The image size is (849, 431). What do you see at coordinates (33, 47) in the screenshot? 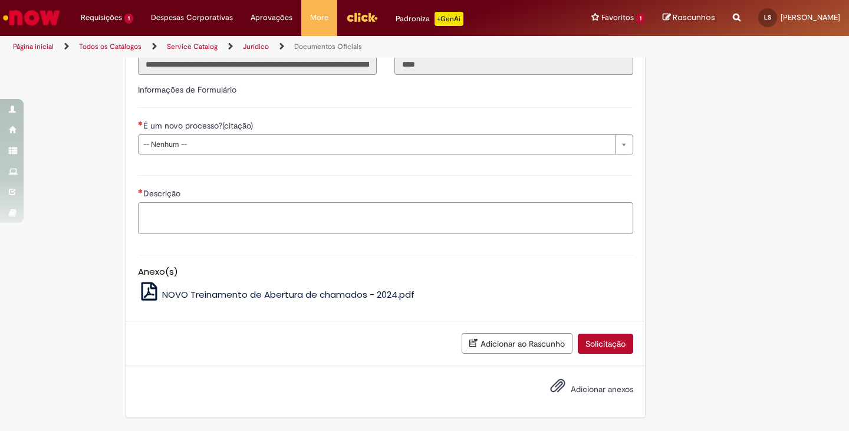
I see `a: Página inicial` at bounding box center [33, 47].